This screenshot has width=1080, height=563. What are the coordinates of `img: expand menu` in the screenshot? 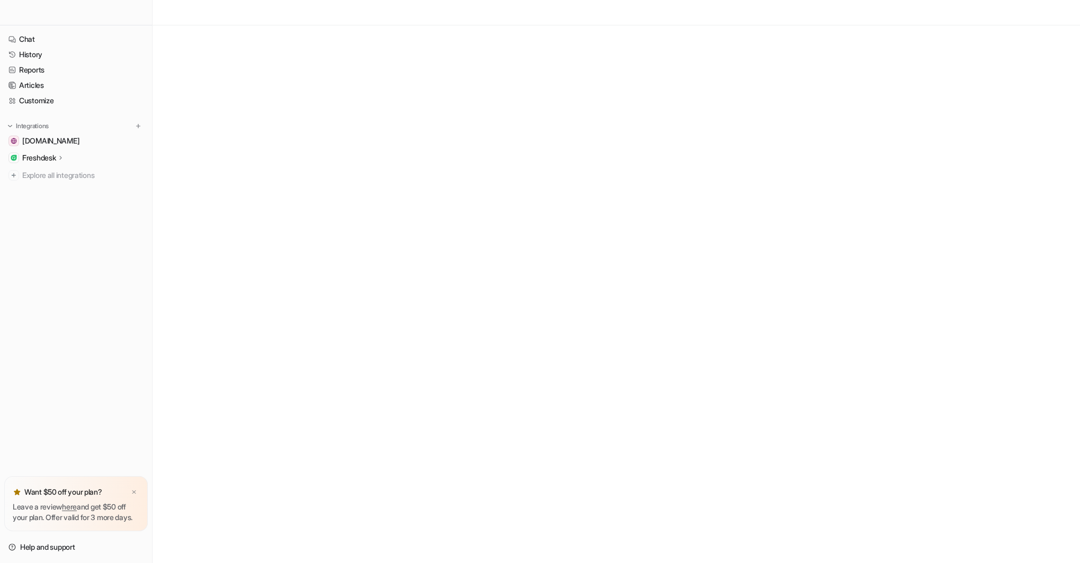 It's located at (10, 126).